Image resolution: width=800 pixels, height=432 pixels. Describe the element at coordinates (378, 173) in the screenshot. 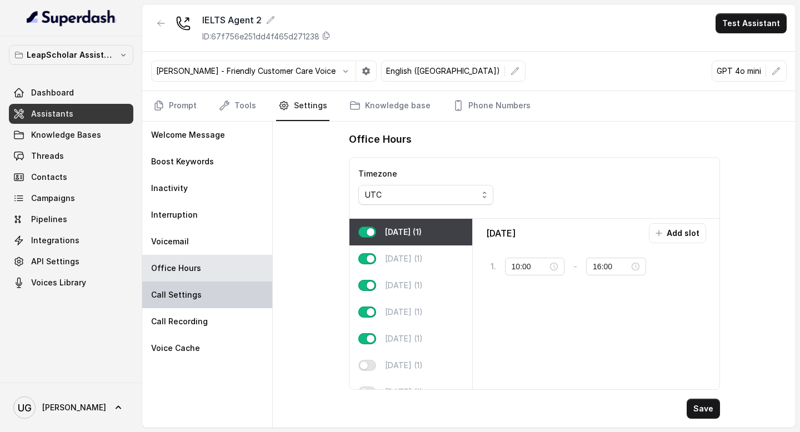

I see `label: Timezone` at that location.